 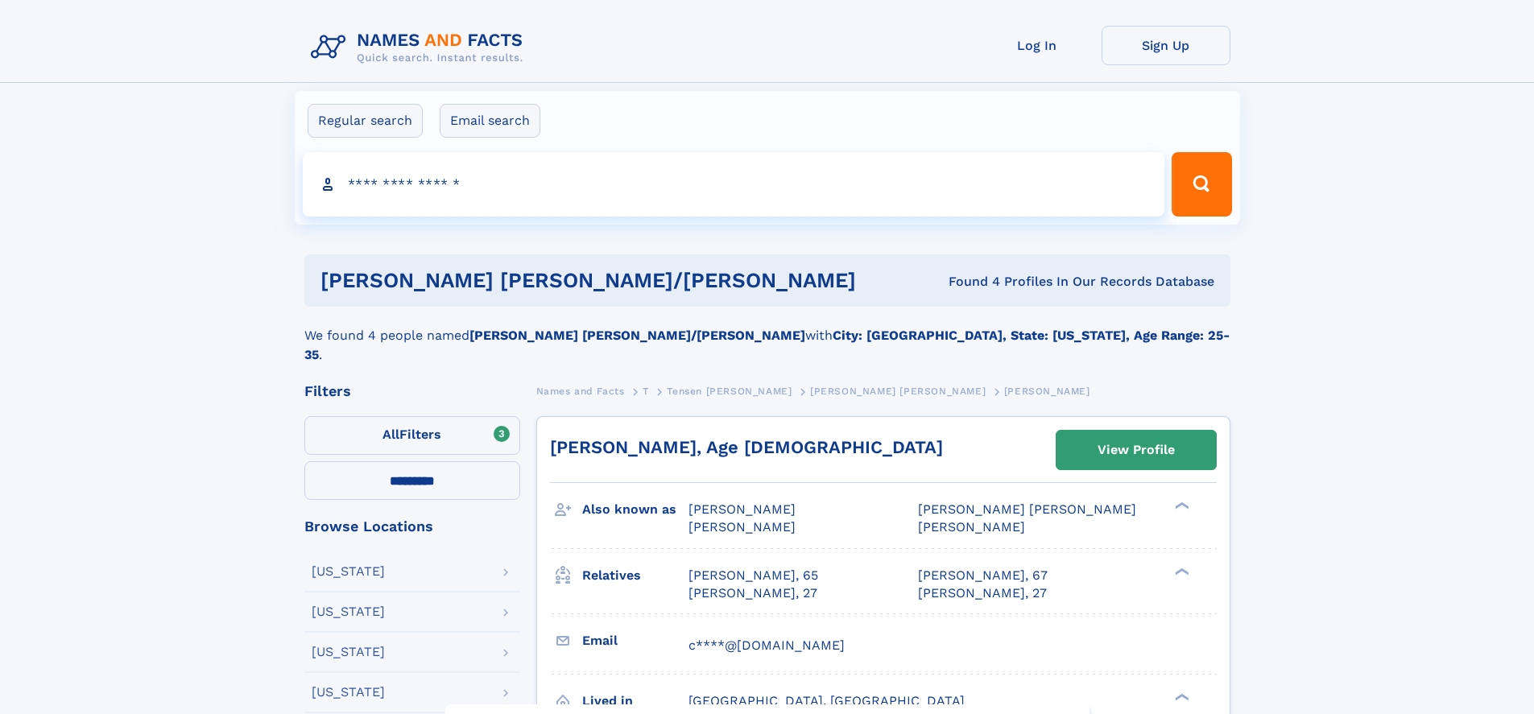 What do you see at coordinates (390, 434) in the screenshot?
I see `span: All` at bounding box center [390, 434].